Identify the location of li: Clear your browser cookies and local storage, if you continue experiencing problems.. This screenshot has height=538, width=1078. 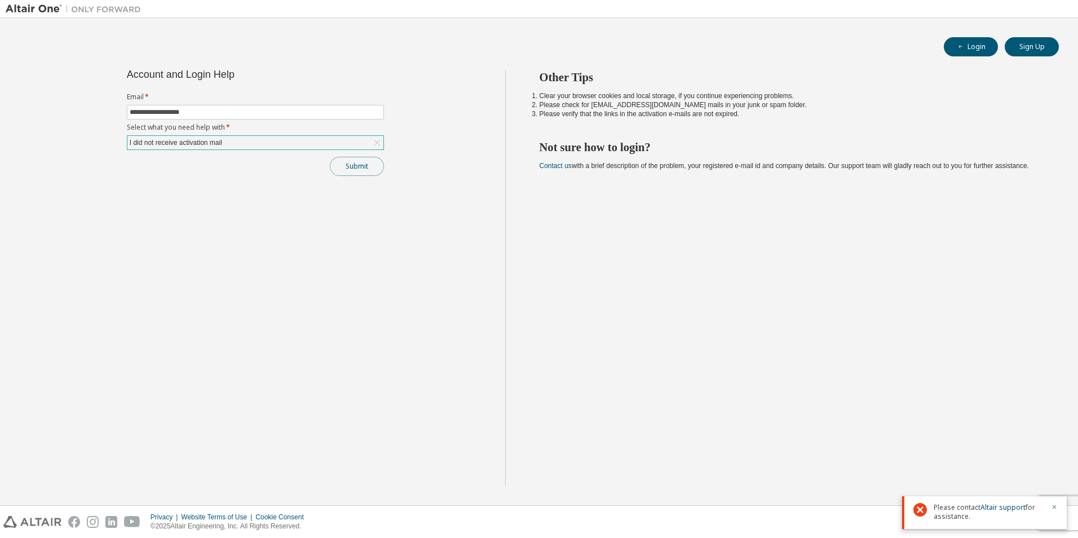
(789, 96).